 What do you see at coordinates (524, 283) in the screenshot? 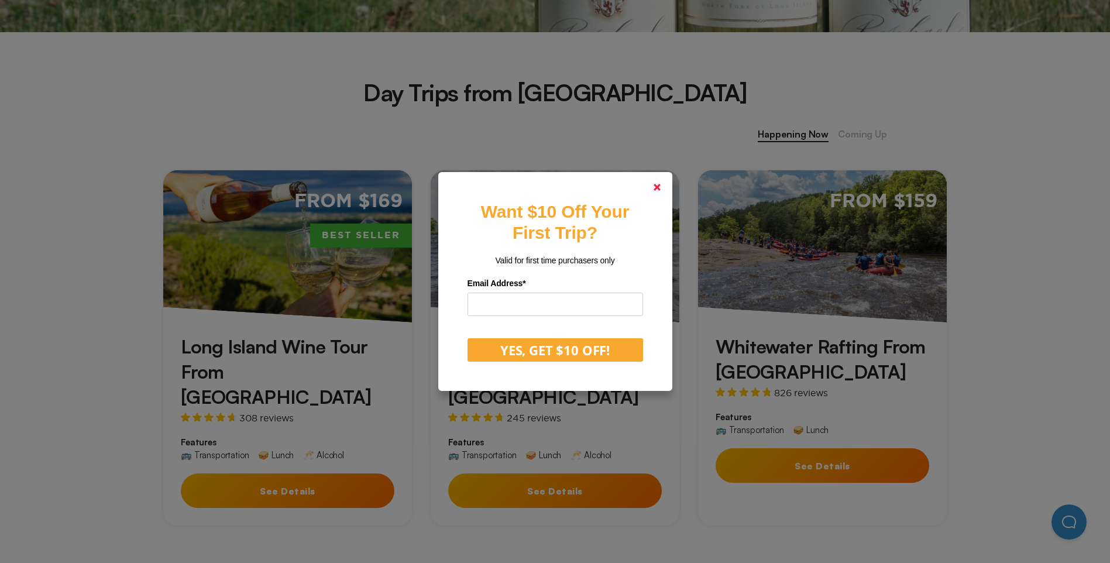
I see `span: Required` at bounding box center [524, 283].